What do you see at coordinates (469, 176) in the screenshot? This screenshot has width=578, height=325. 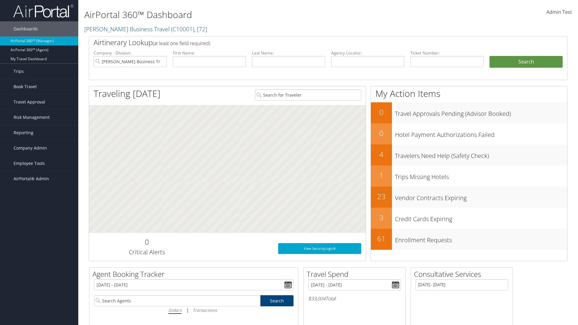 I see `a: 1Trips Missing Hotels` at bounding box center [469, 176].